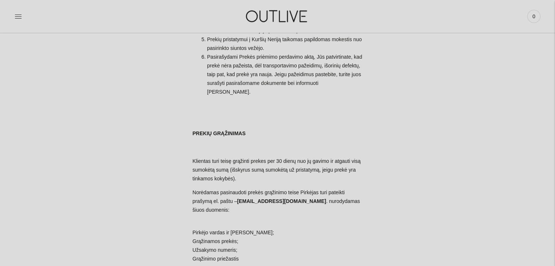 The height and width of the screenshot is (266, 555). What do you see at coordinates (277, 170) in the screenshot?
I see `p: Klientas turi teisę grąžinti prekes per 30 dienų nuo jų gavimo ir atgauti visą sumokėtą sumą (išs...` at bounding box center [277, 170].